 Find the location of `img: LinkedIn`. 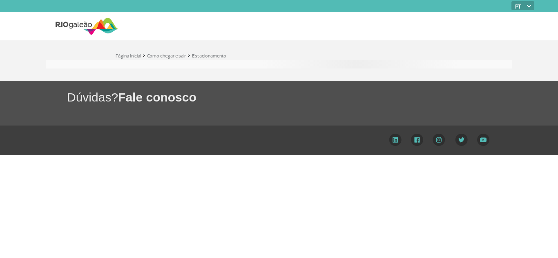

img: LinkedIn is located at coordinates (395, 140).